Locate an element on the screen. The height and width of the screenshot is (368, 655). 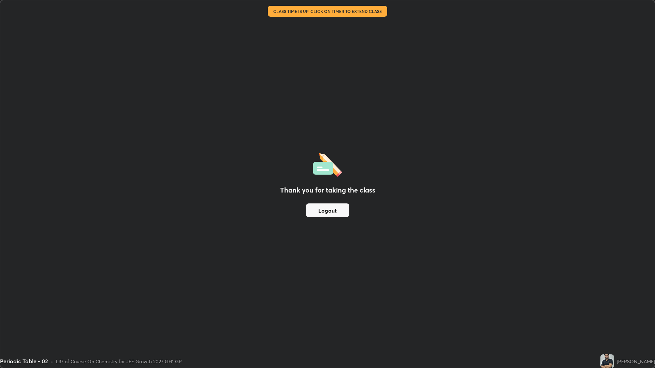
div: L37 of Course On Chemistry for JEE Growth 2027 GH1 GP is located at coordinates (119, 362).